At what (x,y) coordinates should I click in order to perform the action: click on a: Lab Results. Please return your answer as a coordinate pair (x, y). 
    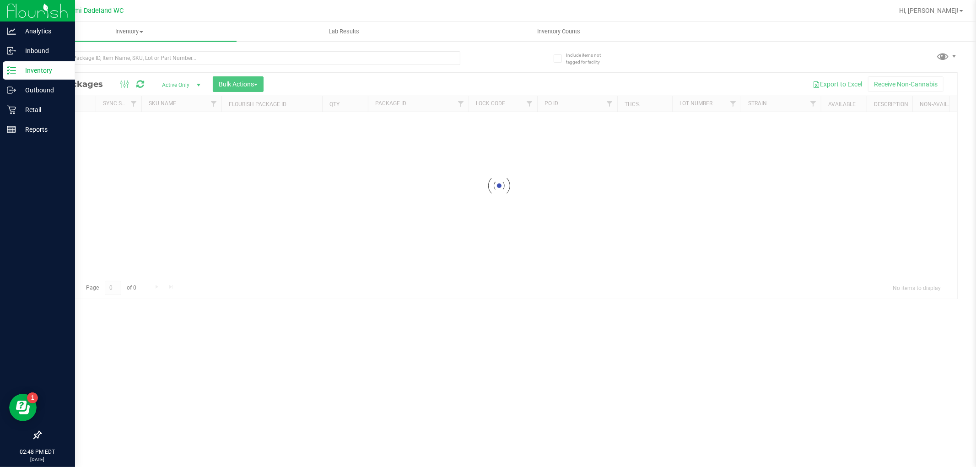
    Looking at the image, I should click on (344, 32).